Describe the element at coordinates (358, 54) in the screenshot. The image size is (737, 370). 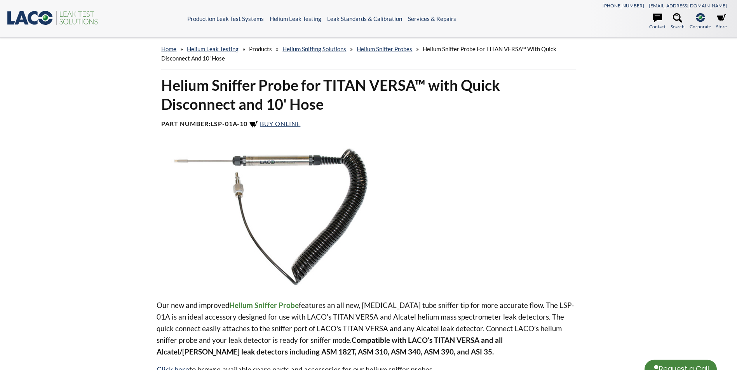
I see `span: Helium Sniffer Probe for TITAN VERSA™ with Quick Disconnect and 10' Hose` at that location.